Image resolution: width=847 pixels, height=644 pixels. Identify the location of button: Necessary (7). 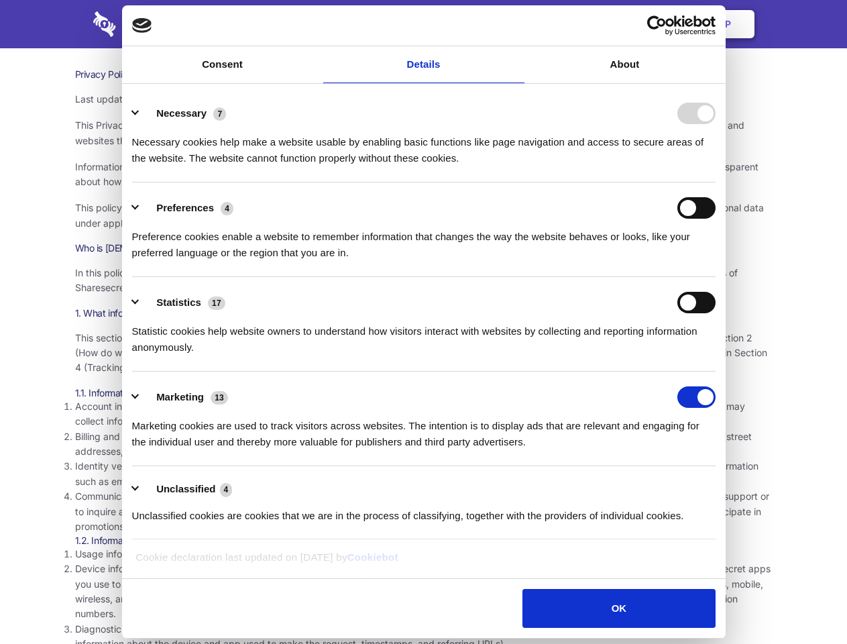
(183, 113).